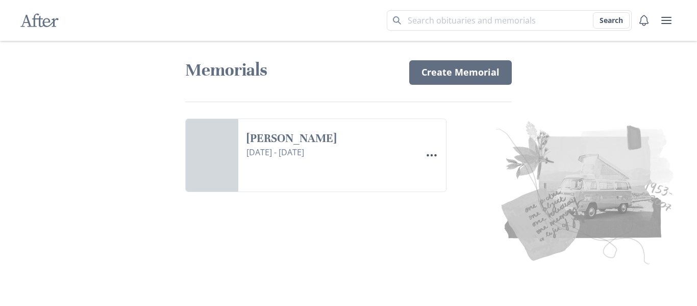 The image size is (697, 306). What do you see at coordinates (505, 191) in the screenshot?
I see `img: Collage of old pictures and notes` at bounding box center [505, 191].